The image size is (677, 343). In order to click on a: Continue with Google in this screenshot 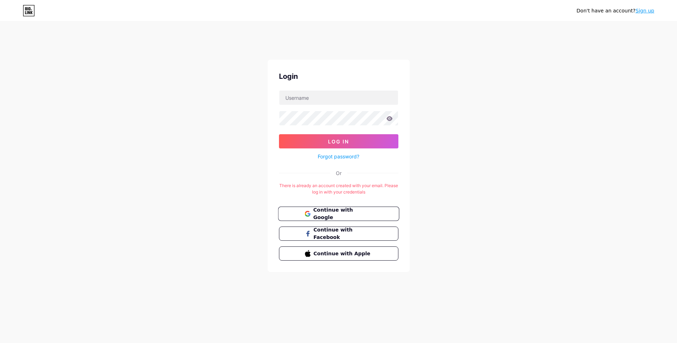, I will do `click(339, 214)`.